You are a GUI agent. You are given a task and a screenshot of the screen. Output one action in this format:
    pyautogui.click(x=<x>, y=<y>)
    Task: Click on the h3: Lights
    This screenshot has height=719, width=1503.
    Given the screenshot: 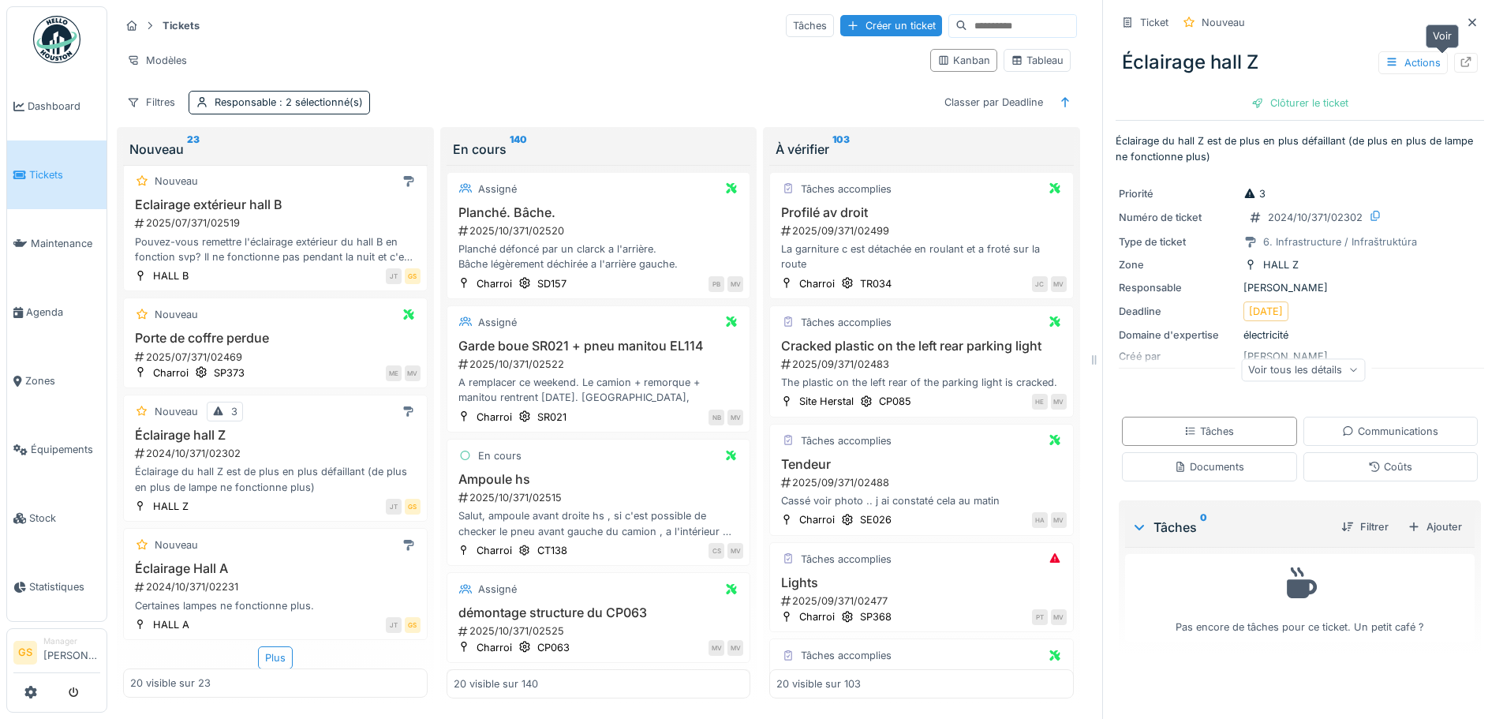 What is the action you would take?
    pyautogui.click(x=921, y=582)
    